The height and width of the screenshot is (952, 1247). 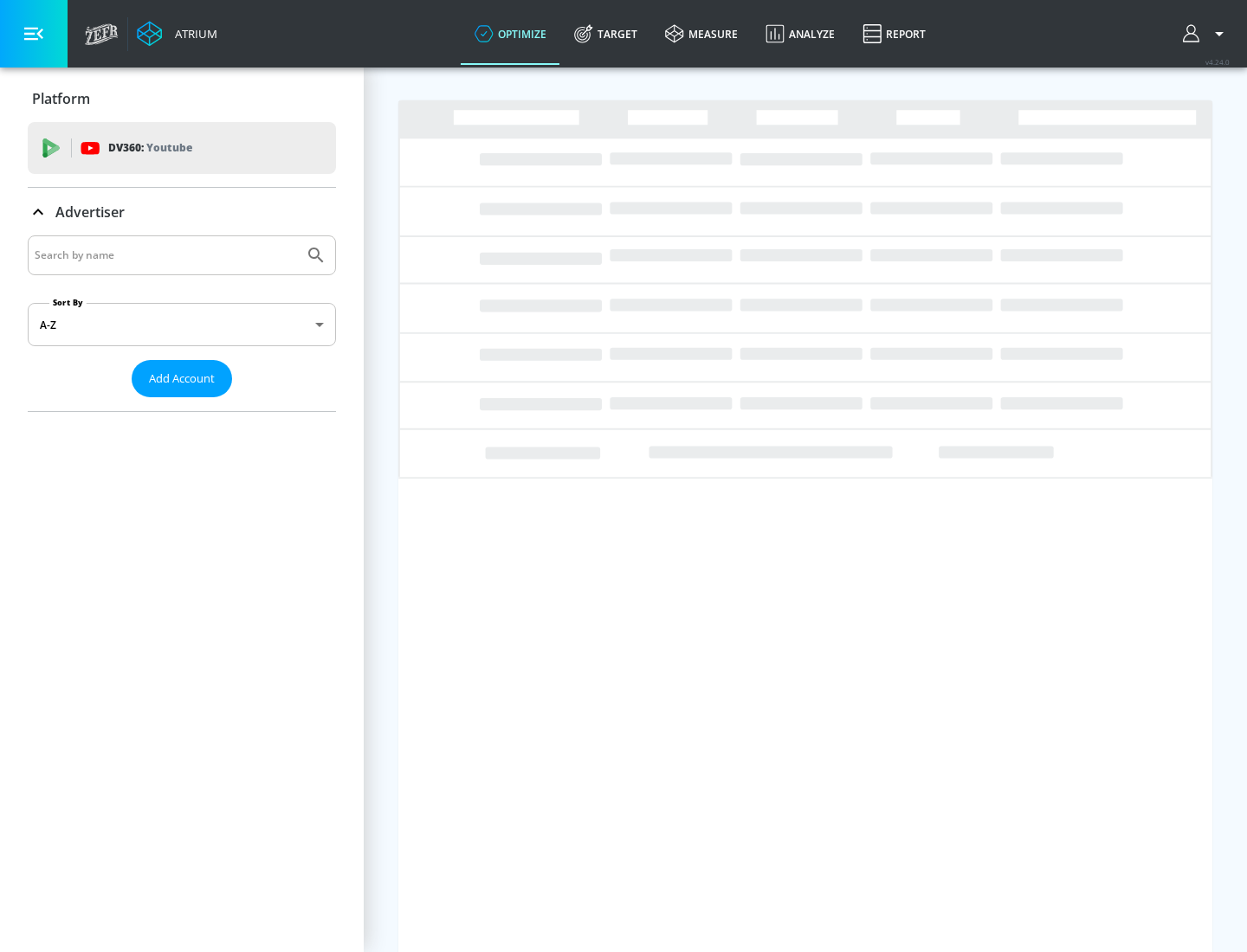 What do you see at coordinates (1217, 62) in the screenshot?
I see `span: v 4.24.0` at bounding box center [1217, 62].